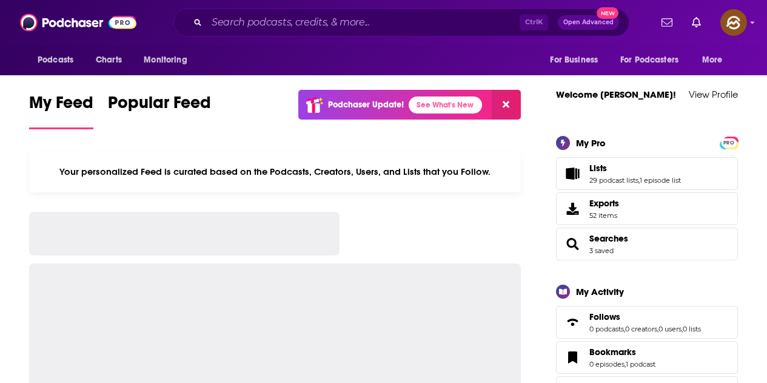  Describe the element at coordinates (607, 364) in the screenshot. I see `a: 0 episodes` at that location.